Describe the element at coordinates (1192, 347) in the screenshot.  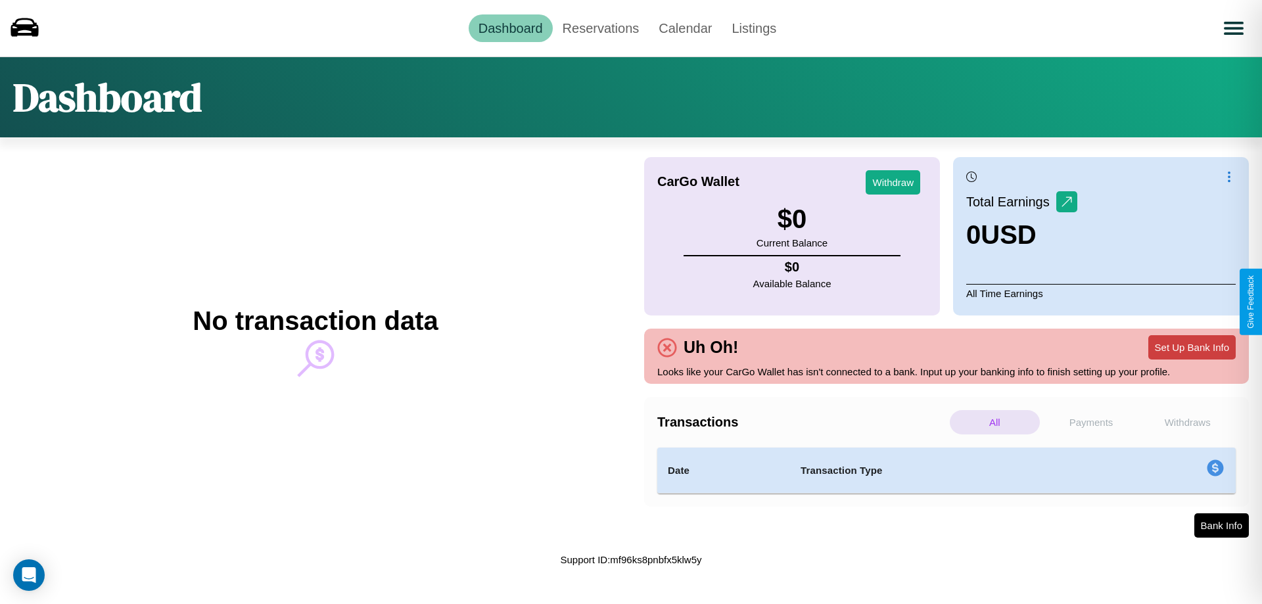
I see `button: Set Up Bank Info` at that location.